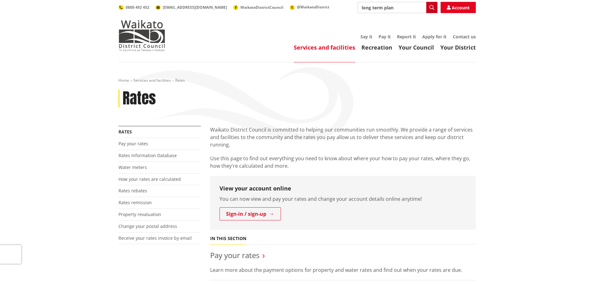 This screenshot has height=284, width=594. I want to click on a: Account, so click(458, 7).